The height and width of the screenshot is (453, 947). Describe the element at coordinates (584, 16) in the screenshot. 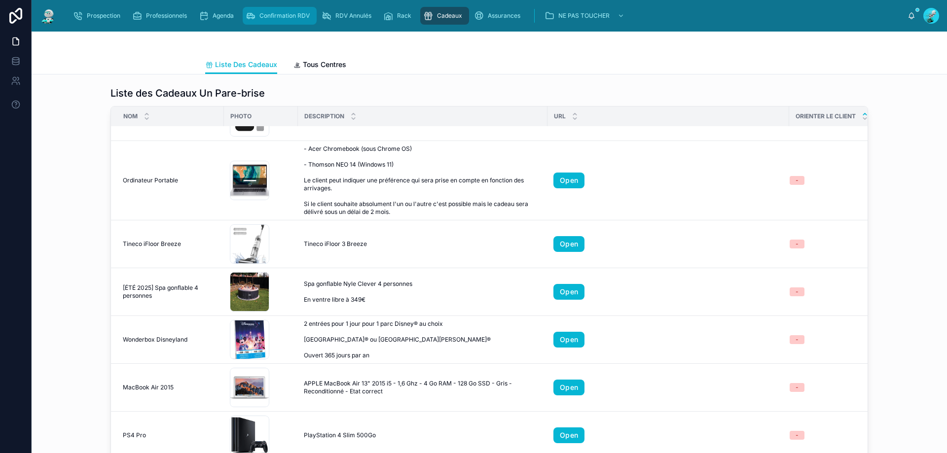

I see `span: NE PAS TOUCHER` at that location.